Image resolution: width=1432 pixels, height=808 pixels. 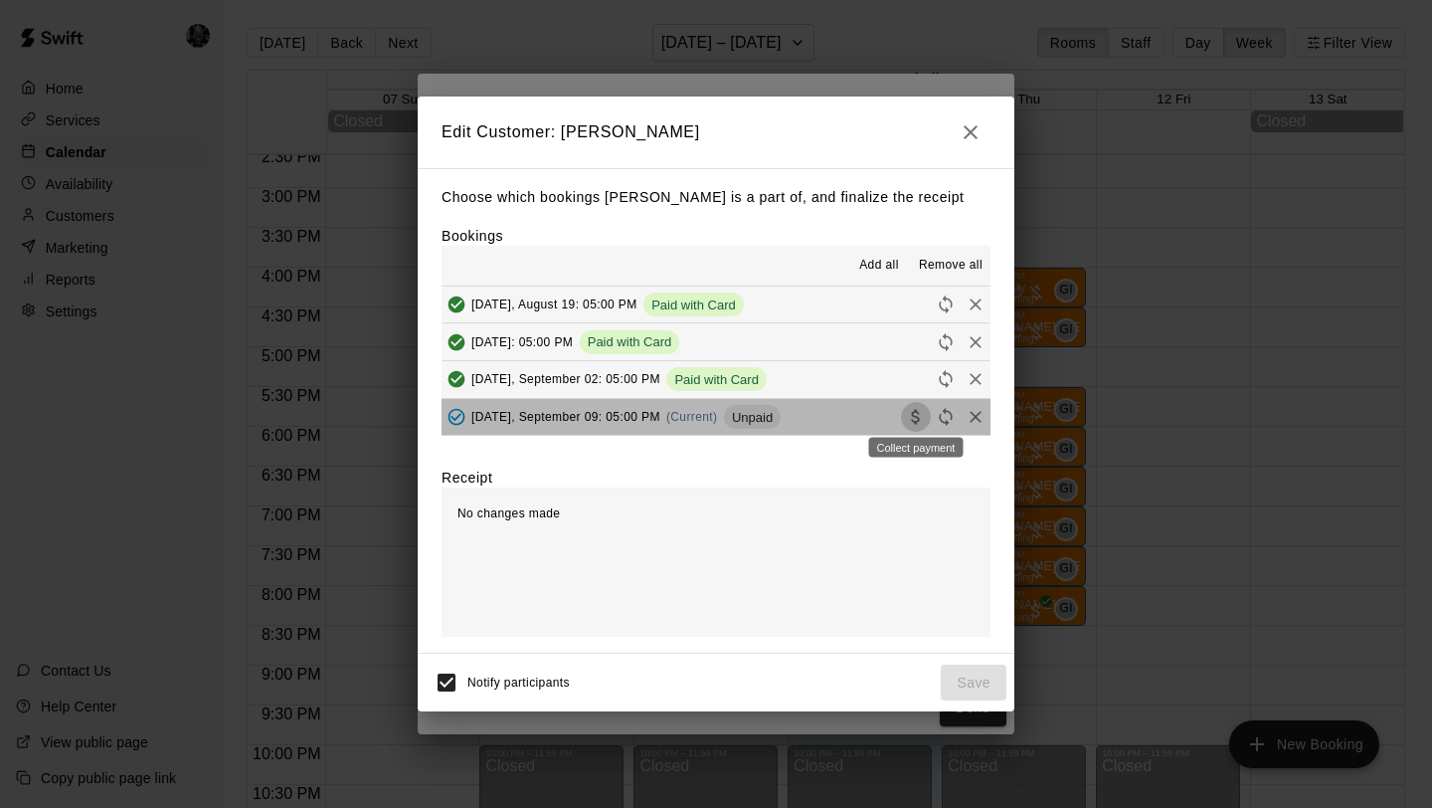 What do you see at coordinates (518, 682) in the screenshot?
I see `span: Notify participants` at bounding box center [518, 682].